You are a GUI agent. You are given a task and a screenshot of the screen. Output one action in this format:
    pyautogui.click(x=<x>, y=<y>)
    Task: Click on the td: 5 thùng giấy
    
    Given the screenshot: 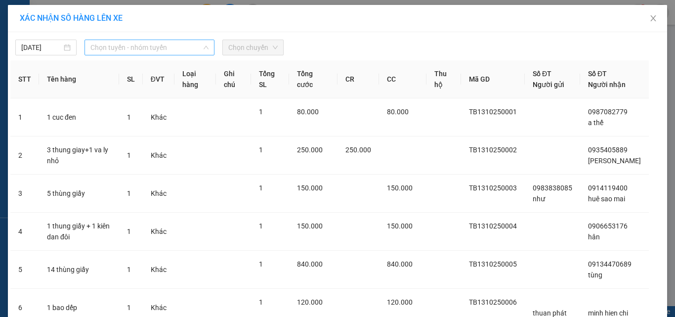 What is the action you would take?
    pyautogui.click(x=79, y=193)
    